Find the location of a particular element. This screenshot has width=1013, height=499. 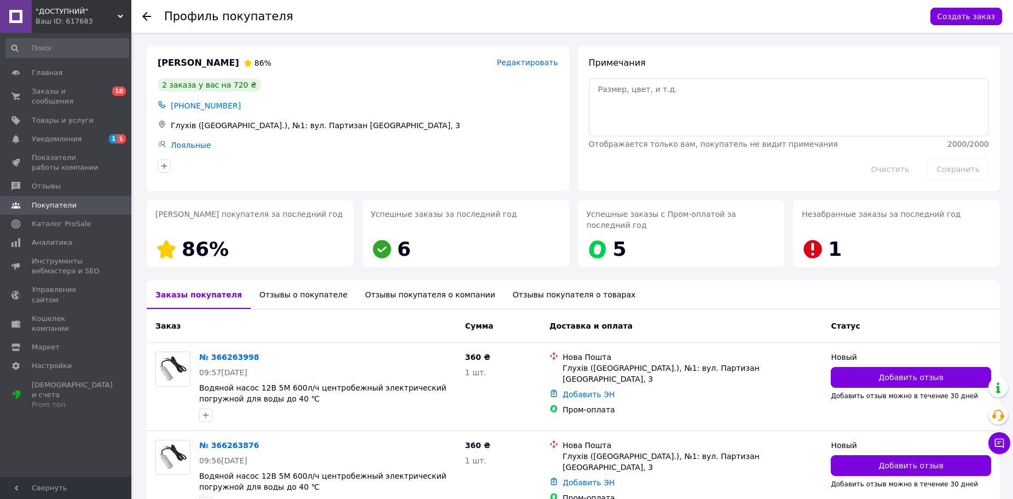

div: Prom топ is located at coordinates (72, 404).